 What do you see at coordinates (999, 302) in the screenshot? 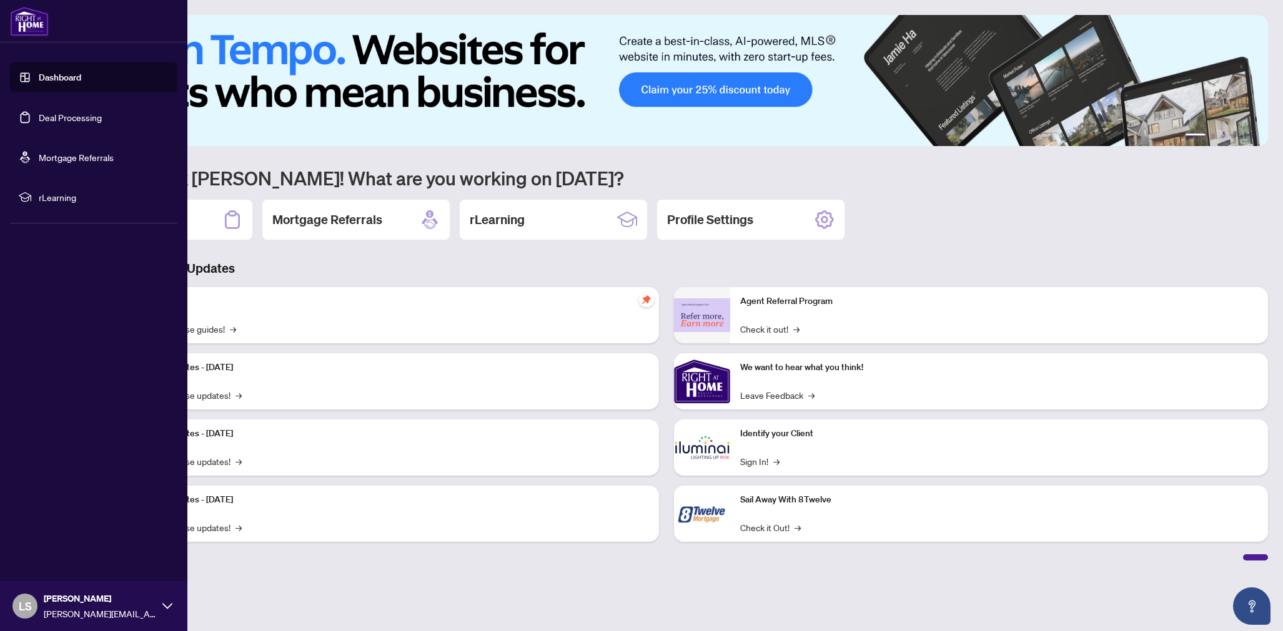
I see `p: Agent Referral Program` at bounding box center [999, 302].